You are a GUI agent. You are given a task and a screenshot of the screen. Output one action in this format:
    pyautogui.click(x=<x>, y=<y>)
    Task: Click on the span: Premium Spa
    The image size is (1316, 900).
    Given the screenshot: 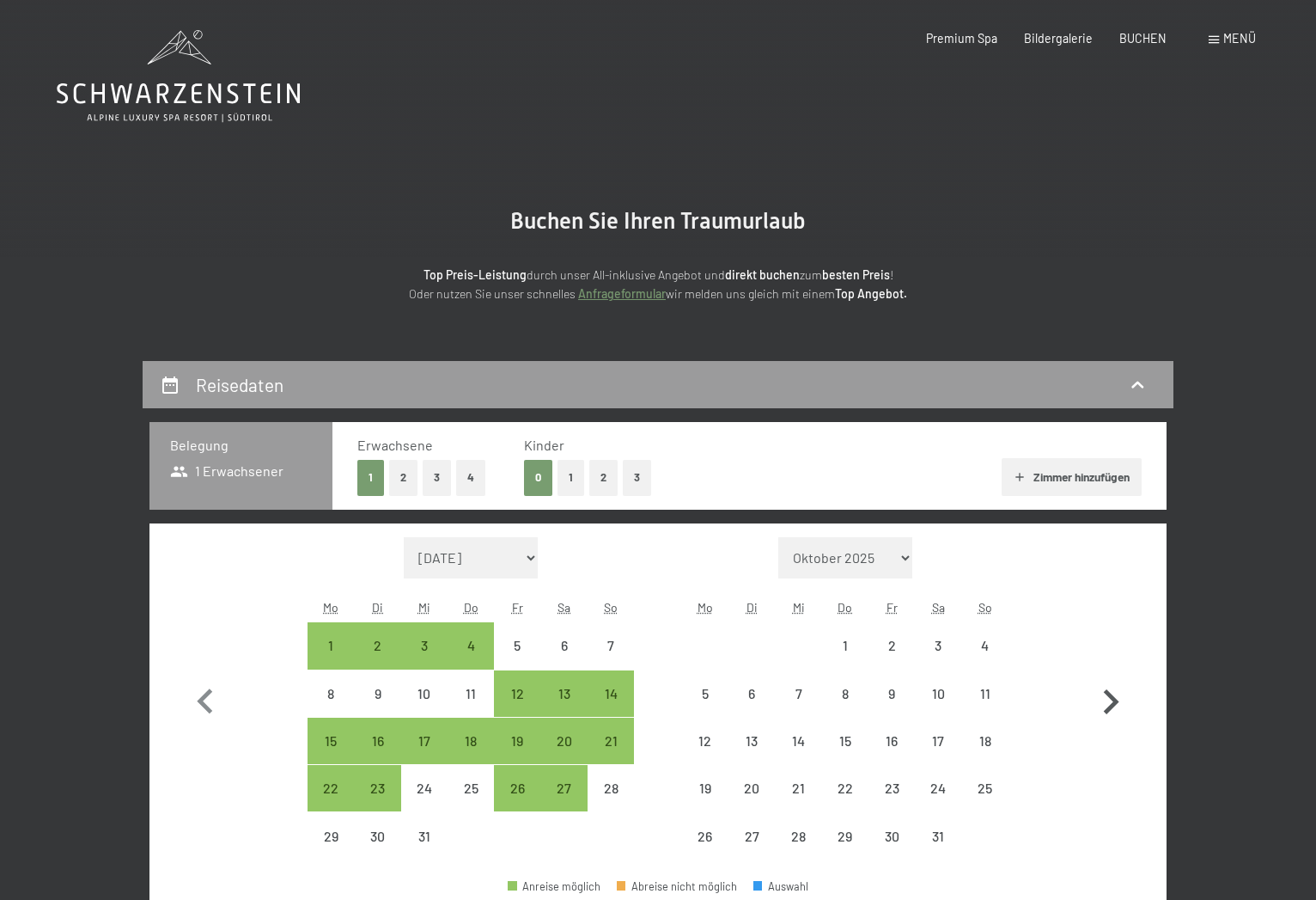 What is the action you would take?
    pyautogui.click(x=962, y=38)
    